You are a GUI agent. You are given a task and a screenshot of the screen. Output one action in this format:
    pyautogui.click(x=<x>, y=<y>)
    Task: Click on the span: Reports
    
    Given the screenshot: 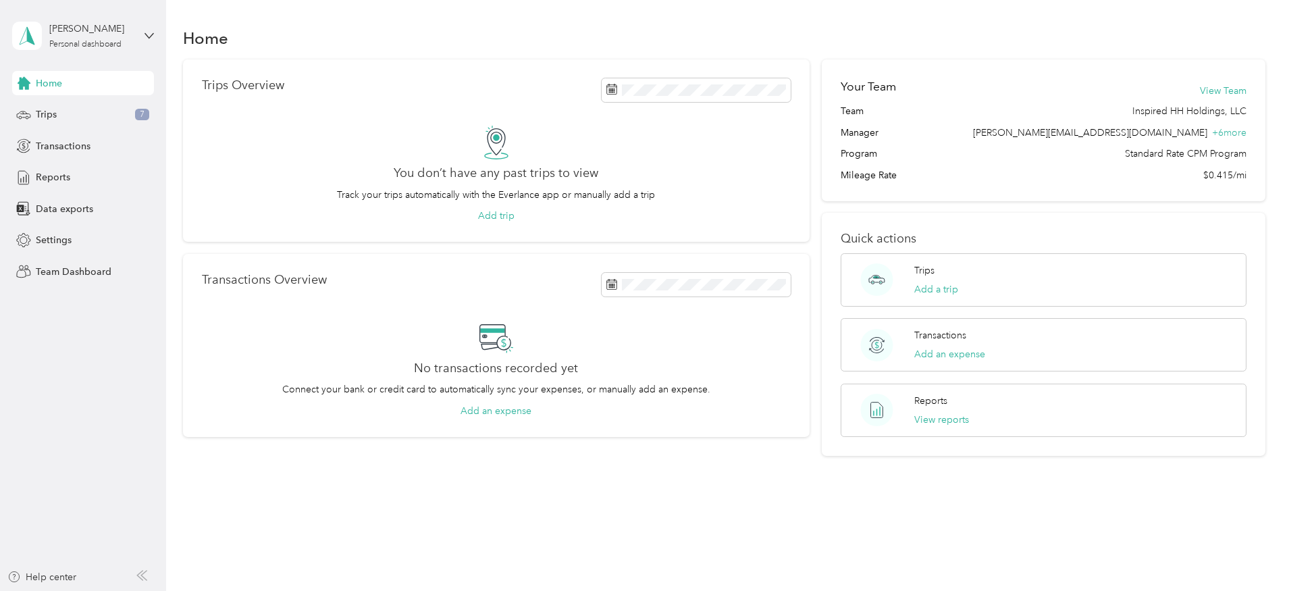 What is the action you would take?
    pyautogui.click(x=53, y=177)
    